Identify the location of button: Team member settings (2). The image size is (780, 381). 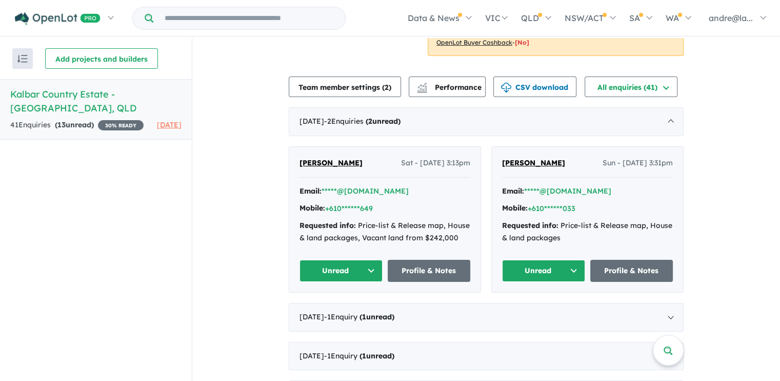
(345, 87).